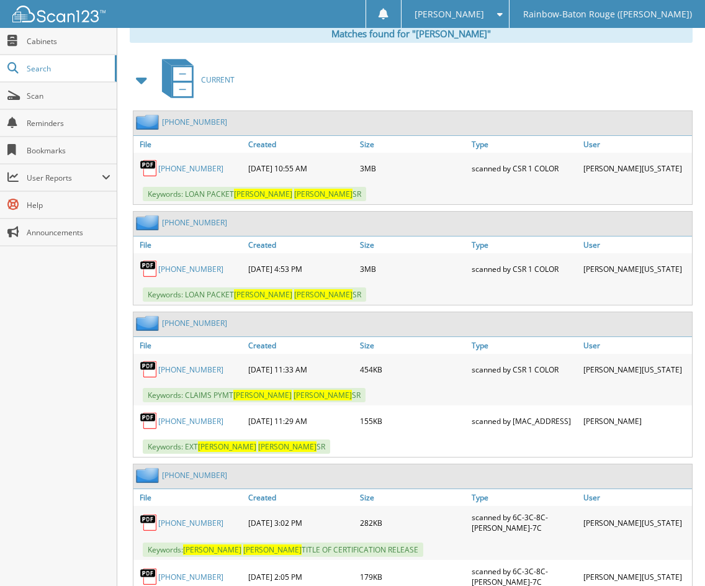 This screenshot has width=705, height=586. I want to click on span: Keywords: EXT SR, so click(236, 446).